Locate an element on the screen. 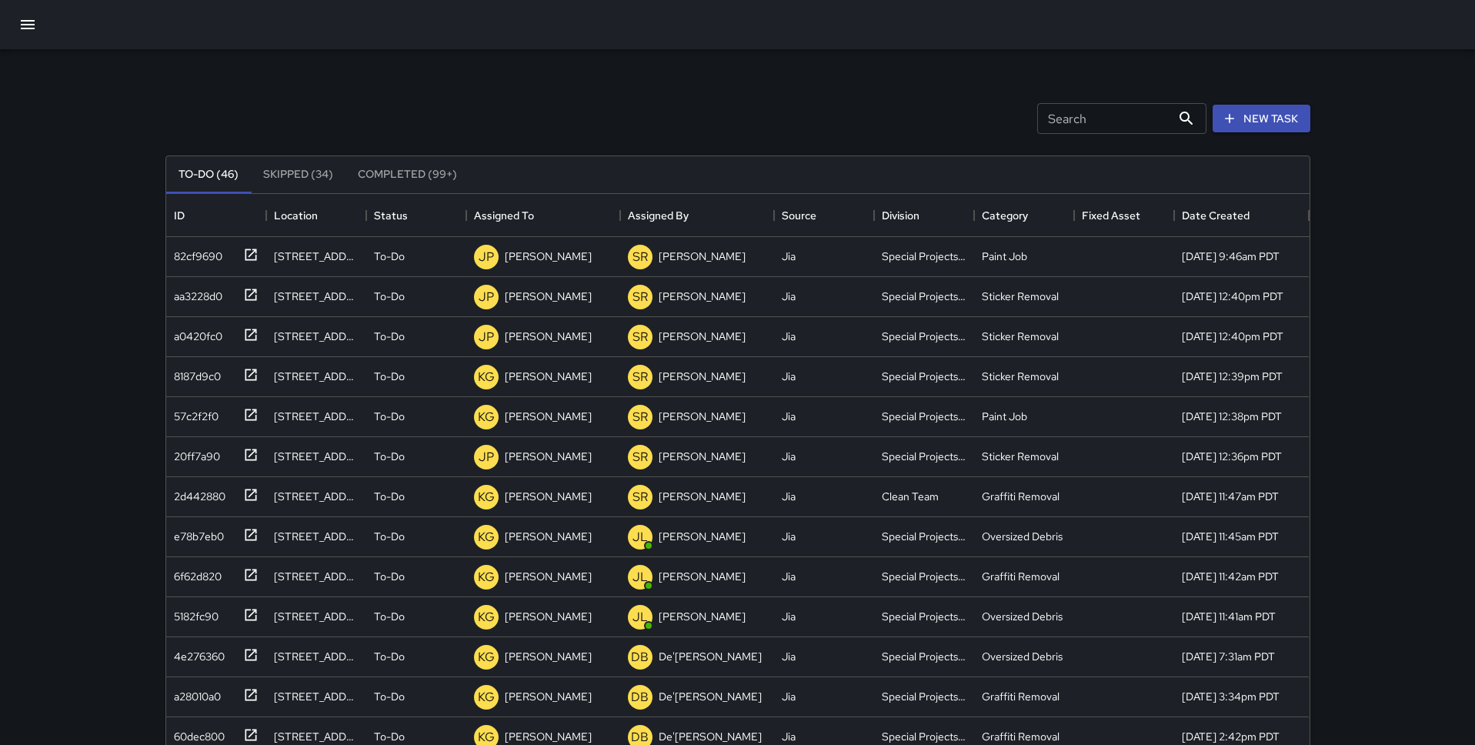 Image resolution: width=1475 pixels, height=745 pixels. div: a0420fc0 is located at coordinates (195, 333).